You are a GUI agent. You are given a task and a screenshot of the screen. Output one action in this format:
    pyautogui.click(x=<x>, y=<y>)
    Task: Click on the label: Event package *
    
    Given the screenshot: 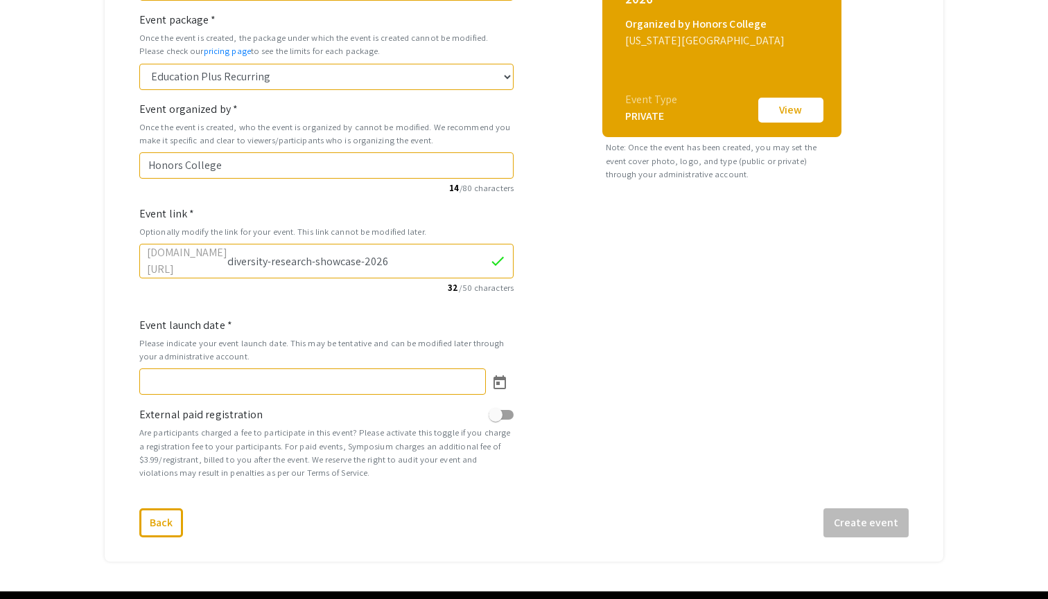 What is the action you would take?
    pyautogui.click(x=177, y=20)
    